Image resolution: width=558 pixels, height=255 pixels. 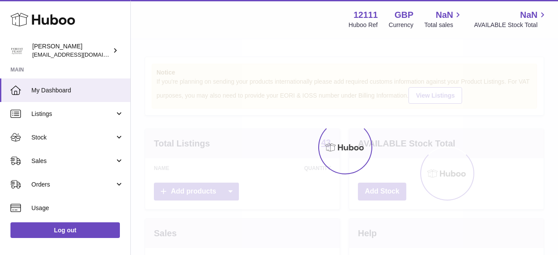 I want to click on span: Usage, so click(x=78, y=208).